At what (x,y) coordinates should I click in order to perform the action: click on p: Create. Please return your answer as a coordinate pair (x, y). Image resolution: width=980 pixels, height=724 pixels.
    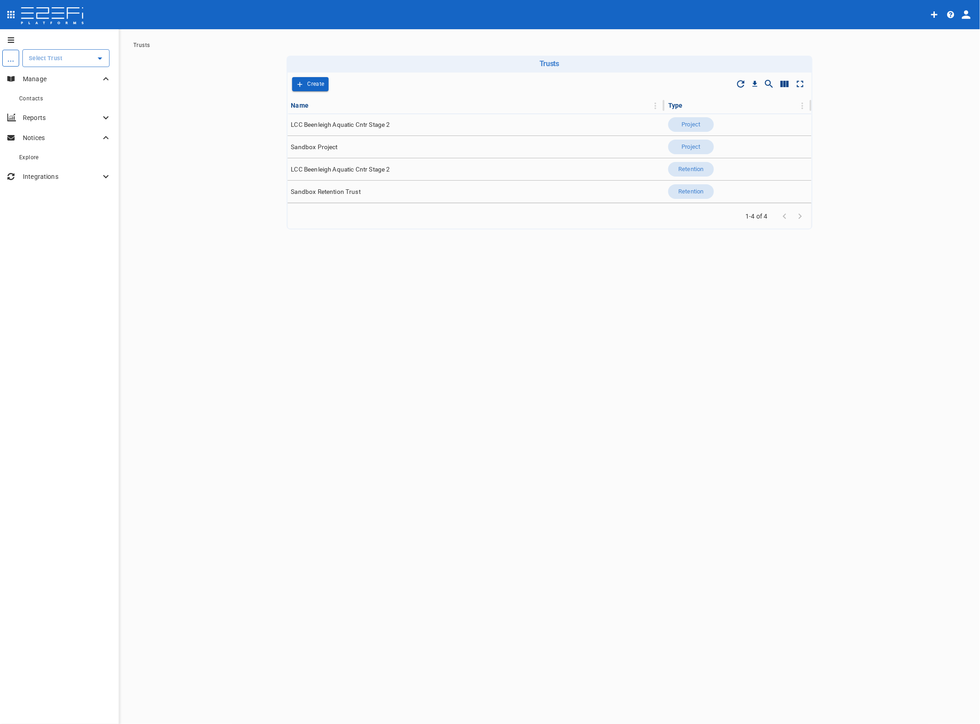
    Looking at the image, I should click on (316, 84).